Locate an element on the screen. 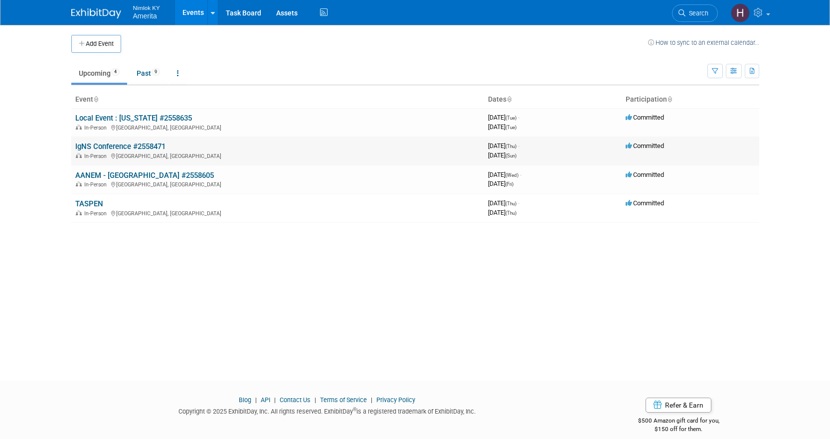  a: Terms of Service is located at coordinates (344, 400).